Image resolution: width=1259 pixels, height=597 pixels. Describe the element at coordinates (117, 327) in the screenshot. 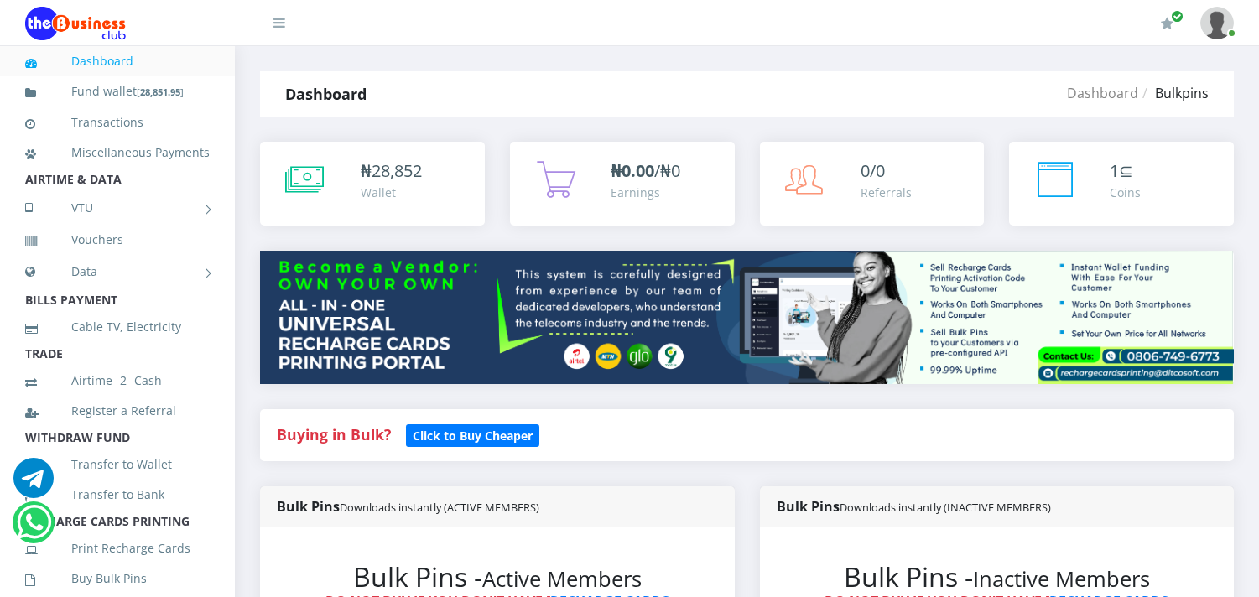

I see `a: Cable TV, Electricity` at that location.